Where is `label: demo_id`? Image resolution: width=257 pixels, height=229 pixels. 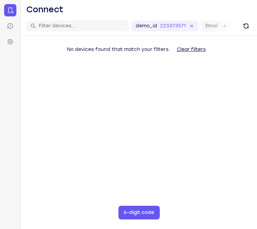
label: demo_id is located at coordinates (146, 26).